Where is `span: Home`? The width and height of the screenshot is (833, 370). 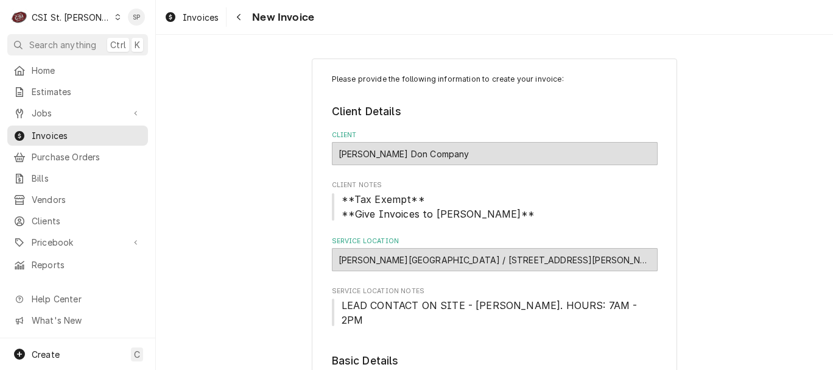 span: Home is located at coordinates (87, 70).